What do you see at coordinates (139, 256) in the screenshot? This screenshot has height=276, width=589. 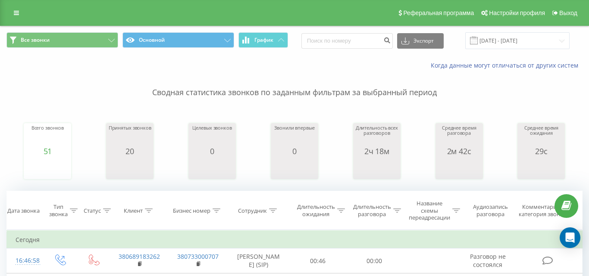 I see `a: 380689183262` at bounding box center [139, 256].